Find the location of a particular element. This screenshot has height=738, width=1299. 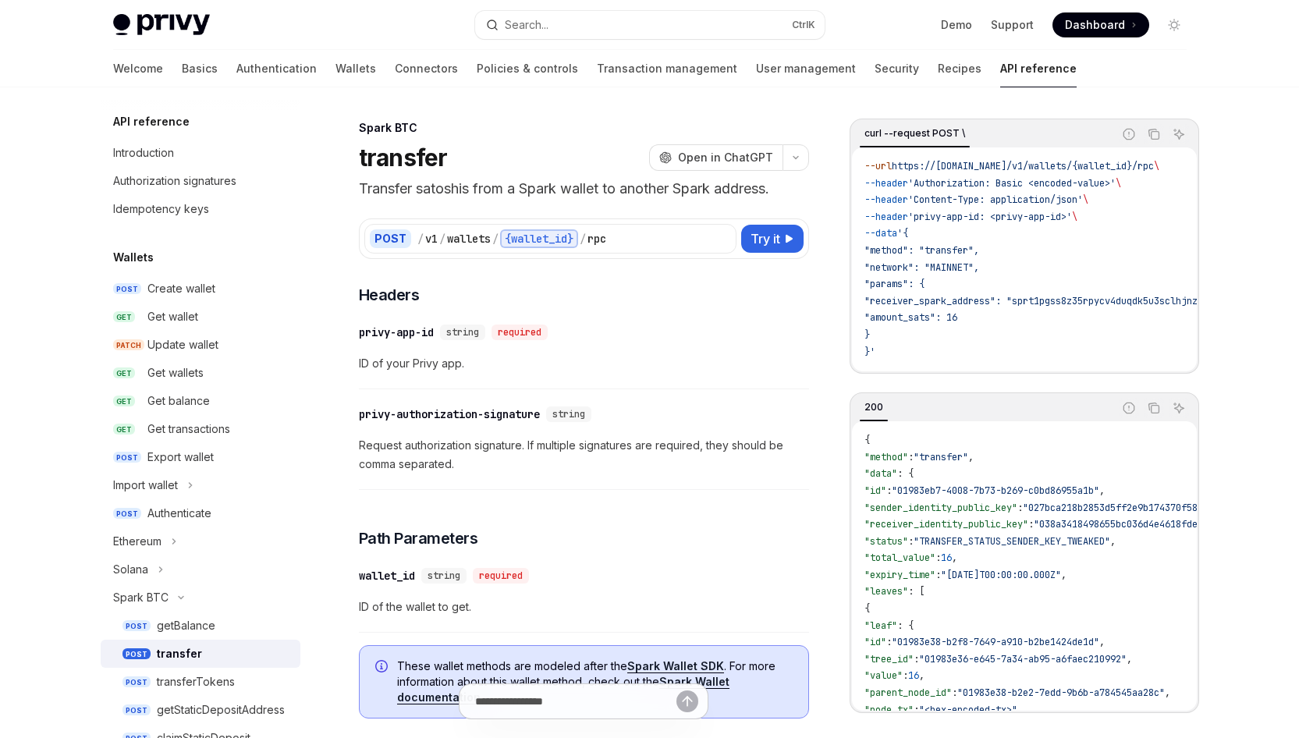

h1: transfer is located at coordinates (403, 158).